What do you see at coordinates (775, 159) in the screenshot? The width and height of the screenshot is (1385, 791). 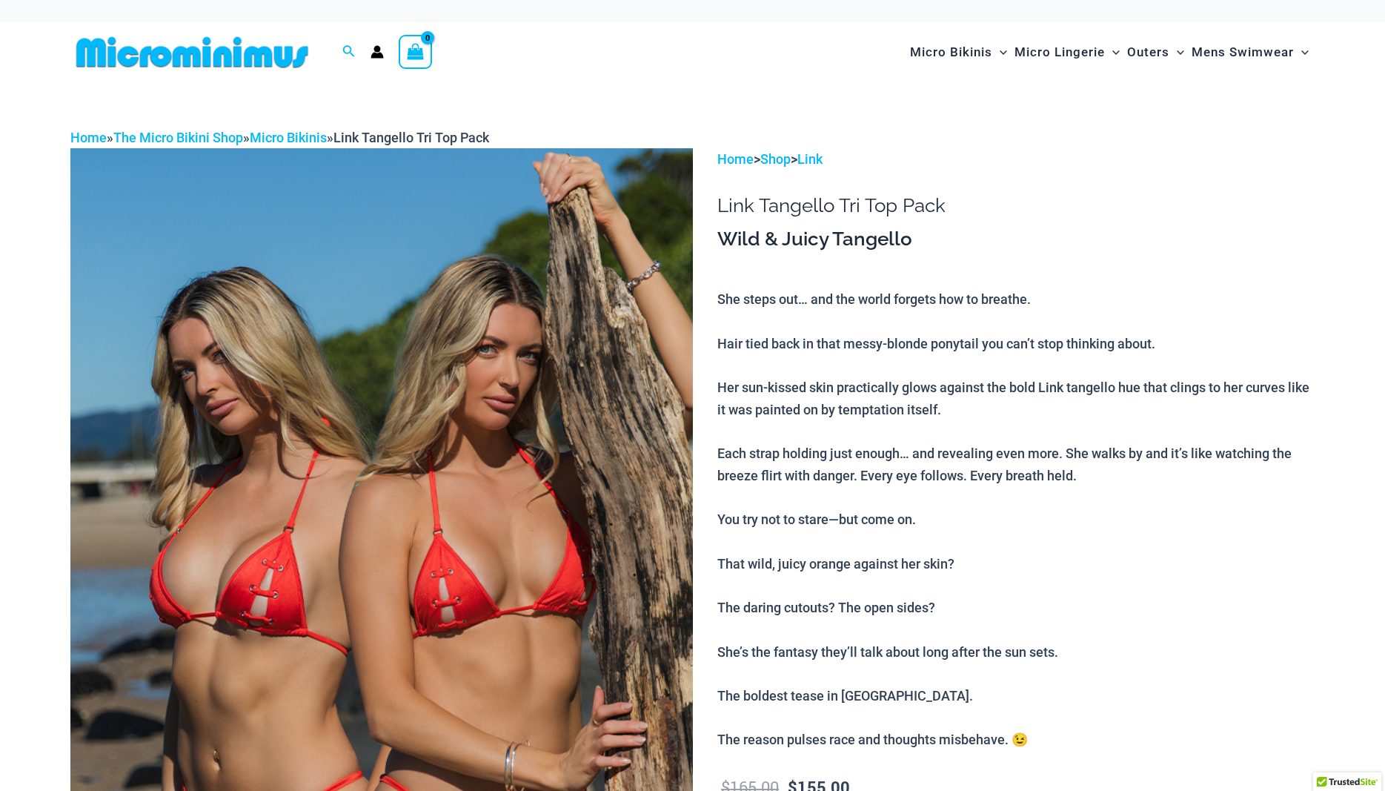 I see `a: Shop` at bounding box center [775, 159].